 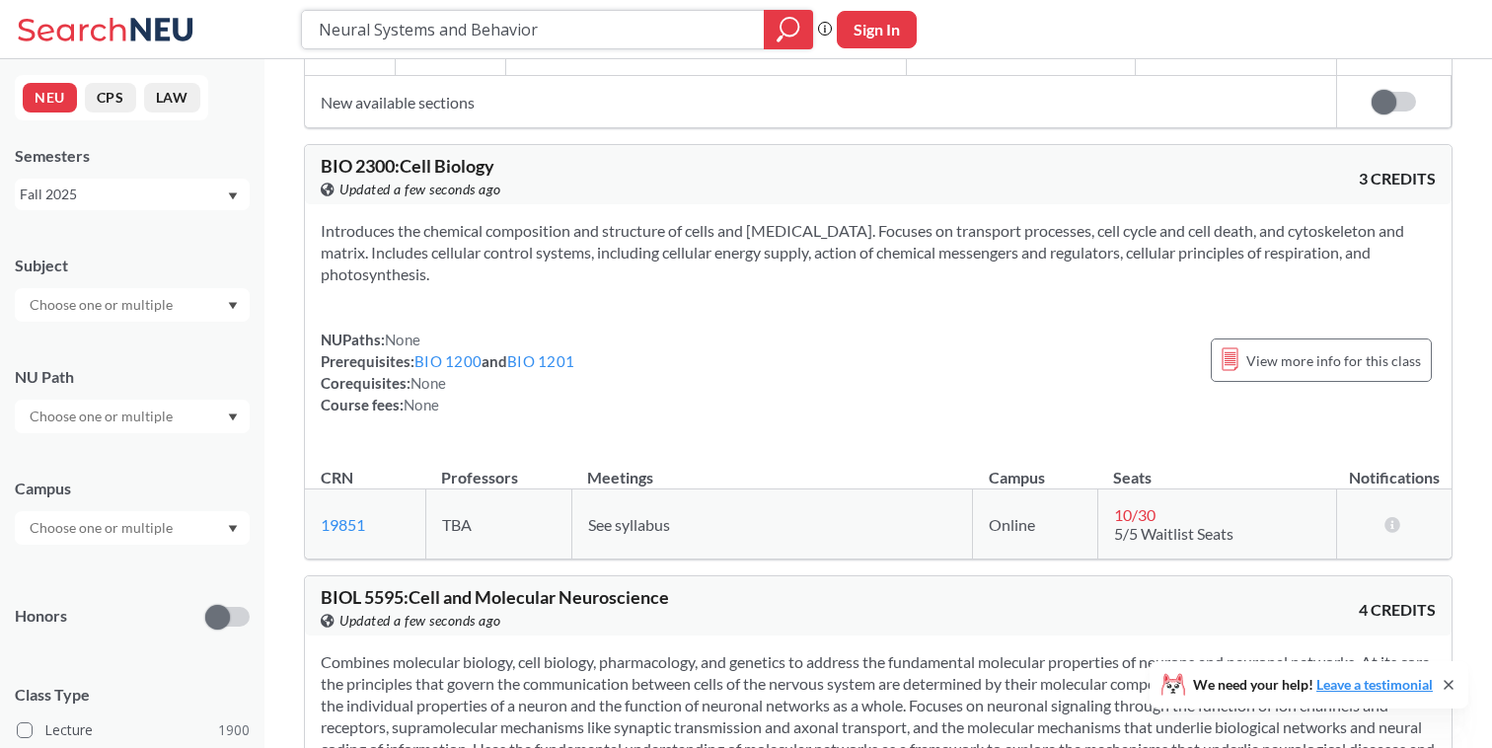 What do you see at coordinates (111, 98) in the screenshot?
I see `button: CPS` at bounding box center [111, 98].